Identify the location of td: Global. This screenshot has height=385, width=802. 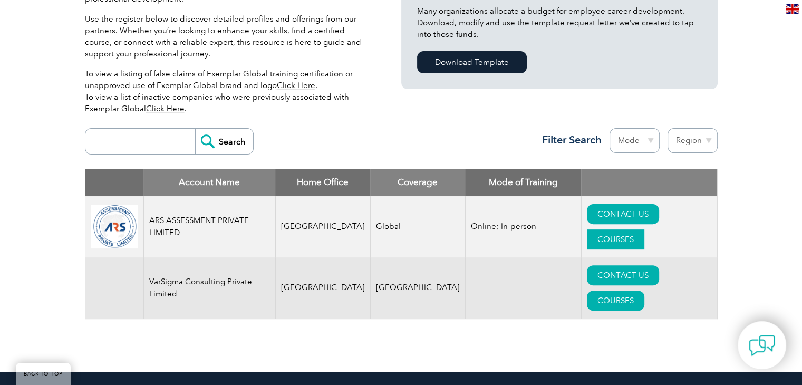
(418, 227).